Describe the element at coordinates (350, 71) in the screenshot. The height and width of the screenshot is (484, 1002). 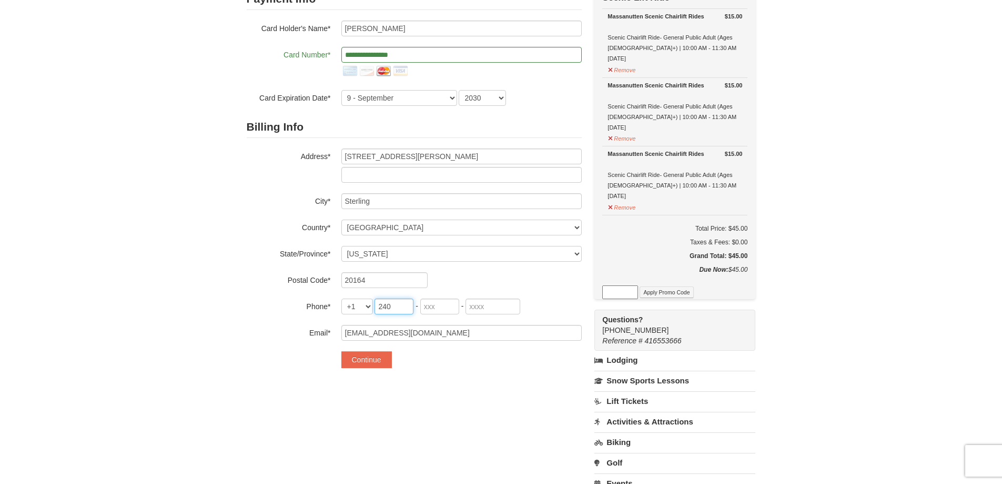
I see `img: amex.png` at that location.